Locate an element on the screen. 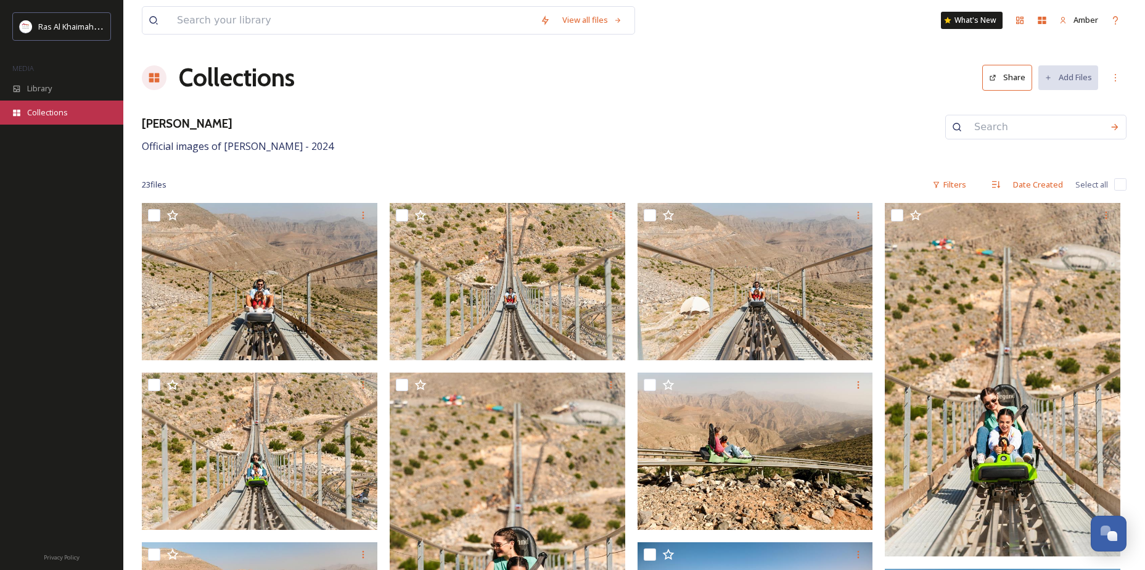 The height and width of the screenshot is (570, 1145). button: Open Chat is located at coordinates (1109, 533).